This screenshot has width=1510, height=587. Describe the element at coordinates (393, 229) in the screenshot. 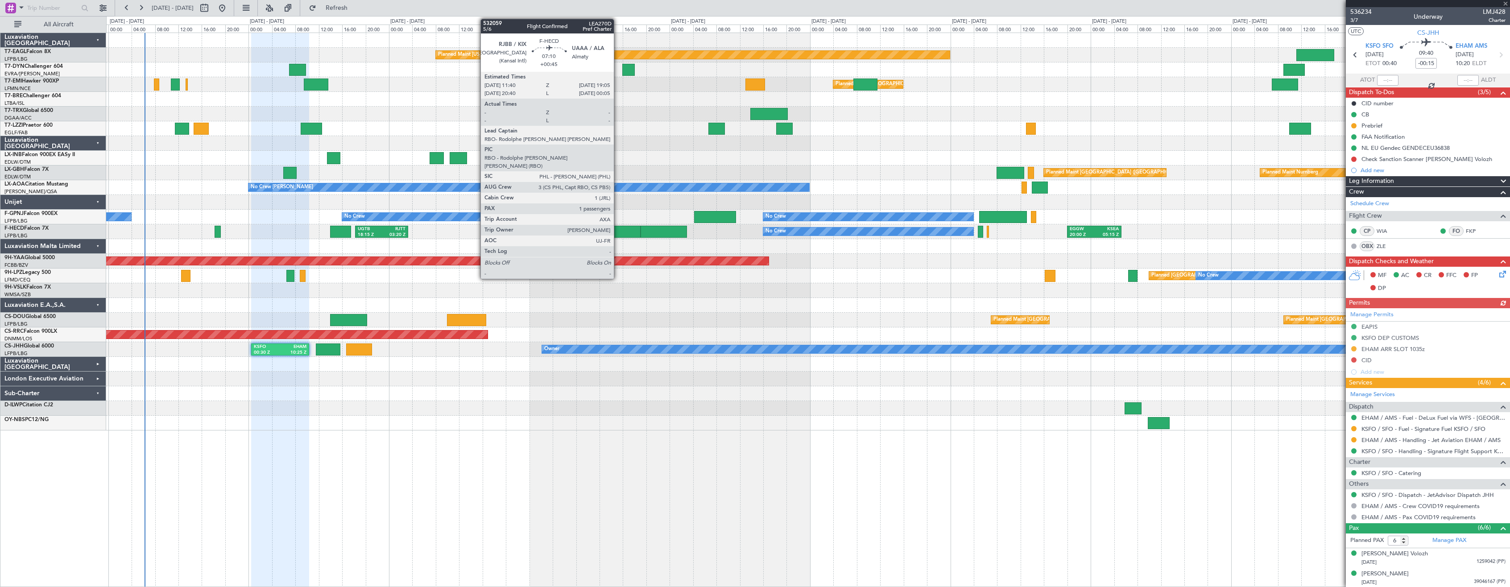

I see `div: RJTT` at that location.